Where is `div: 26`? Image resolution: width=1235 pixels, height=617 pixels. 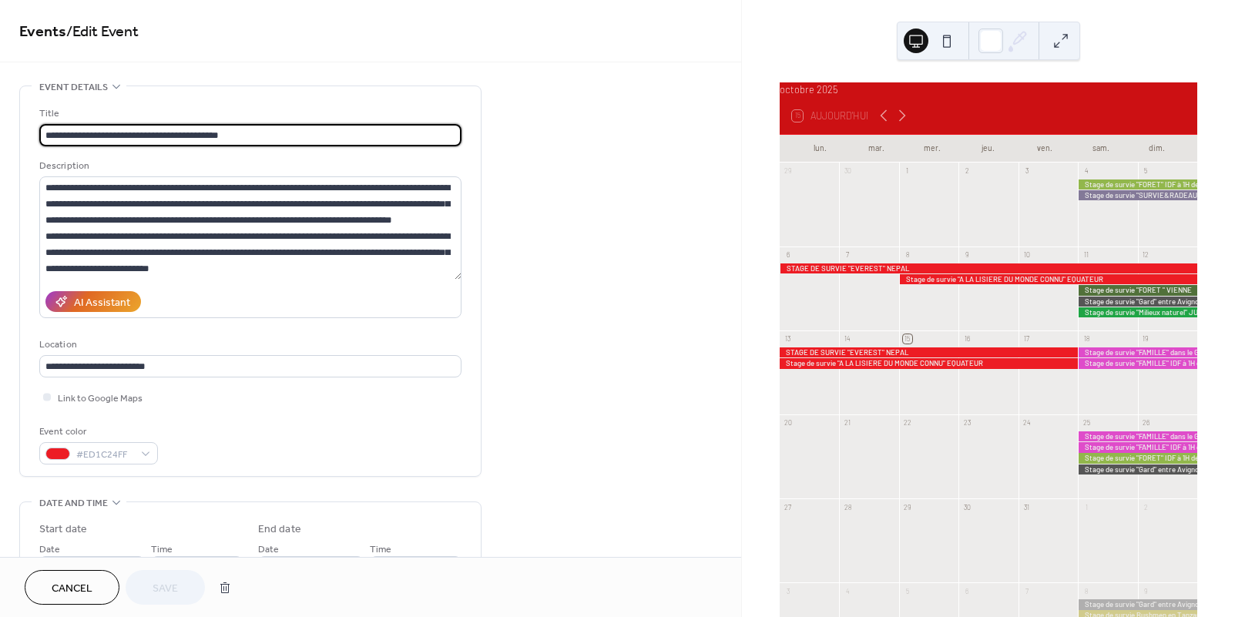 div: 26 is located at coordinates (1146, 423).